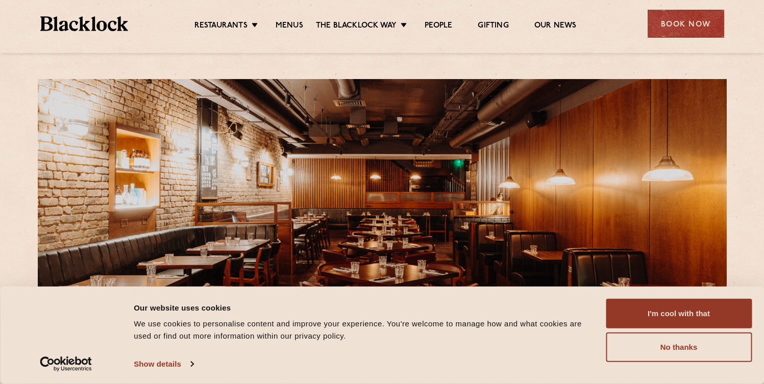 This screenshot has height=384, width=764. I want to click on a: Restaurants, so click(221, 27).